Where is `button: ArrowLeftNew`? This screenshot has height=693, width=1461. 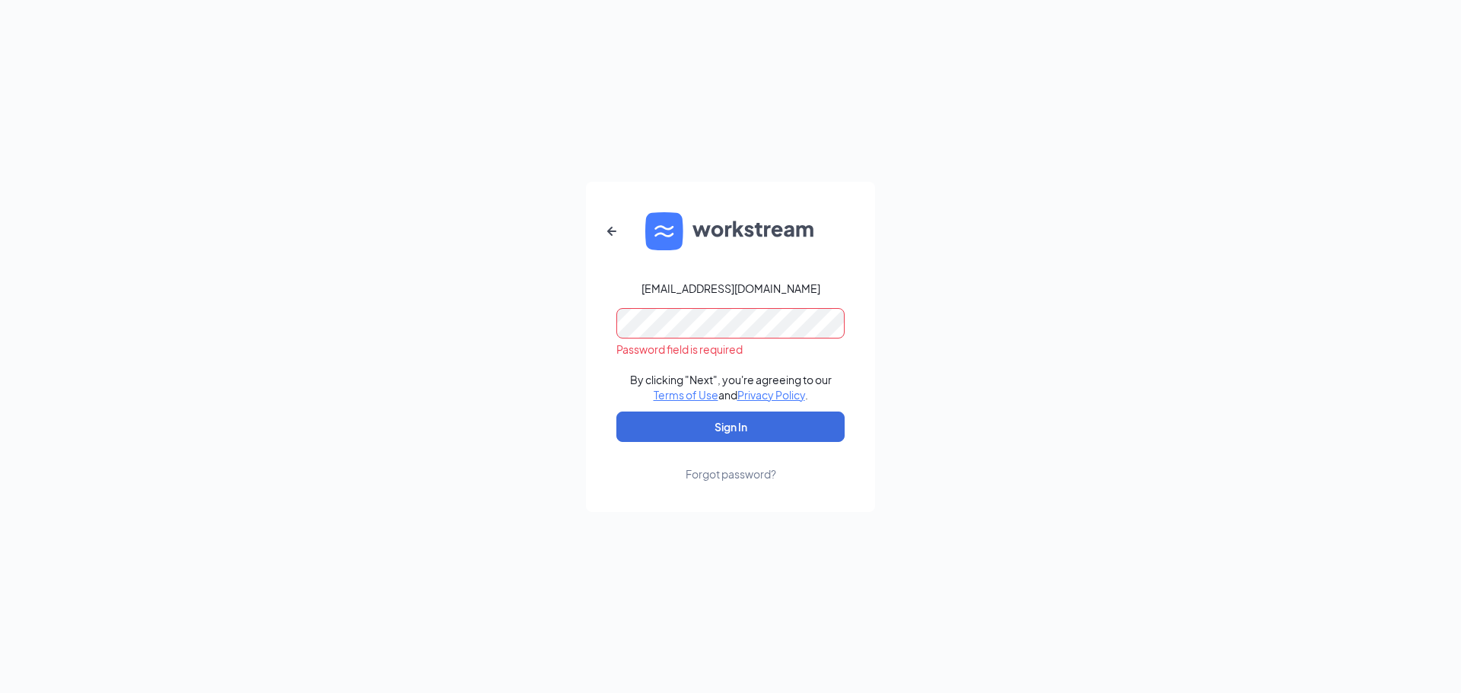 button: ArrowLeftNew is located at coordinates (612, 231).